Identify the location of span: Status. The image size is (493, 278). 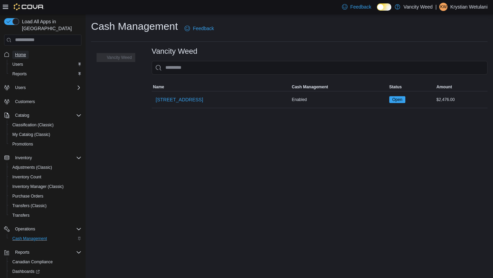
(395, 87).